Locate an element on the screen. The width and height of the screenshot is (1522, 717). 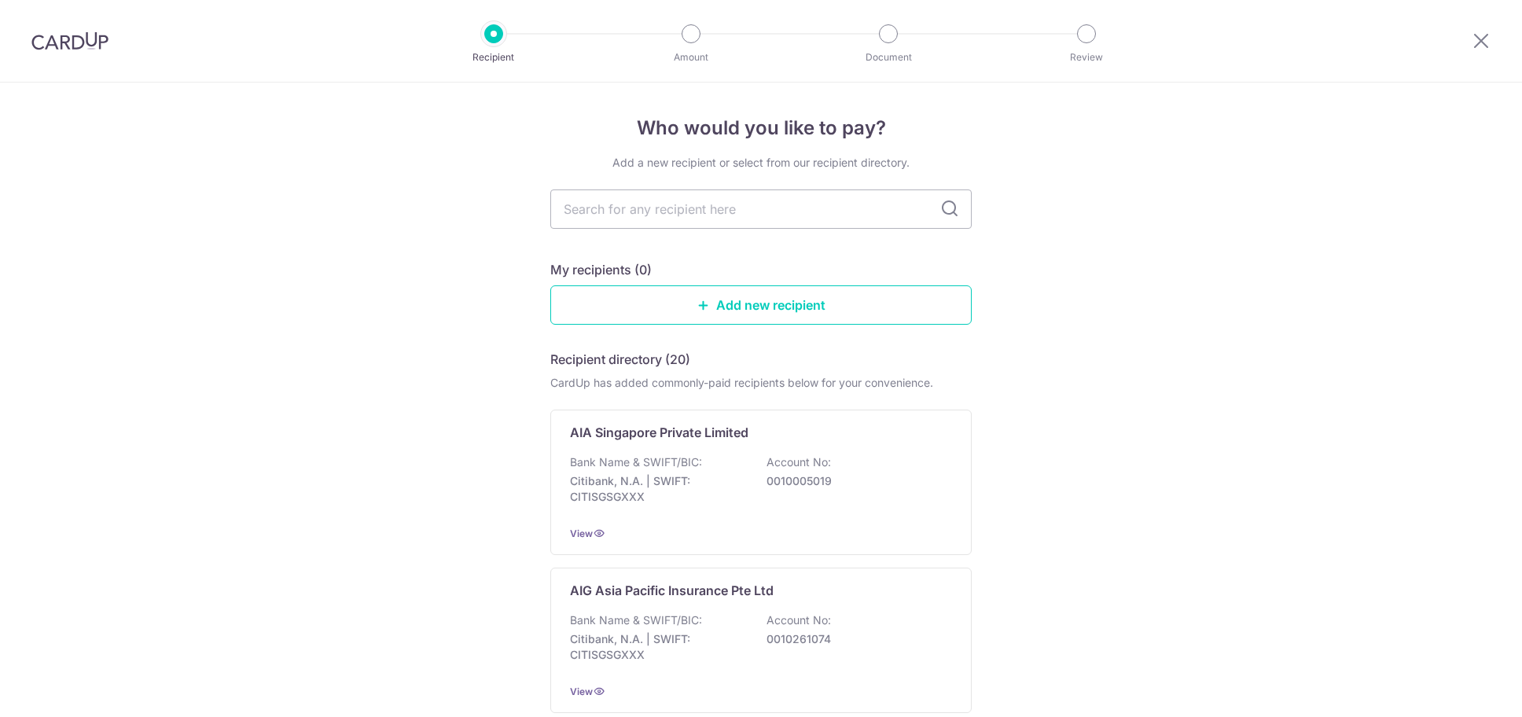
a: Add new recipient is located at coordinates (761, 305).